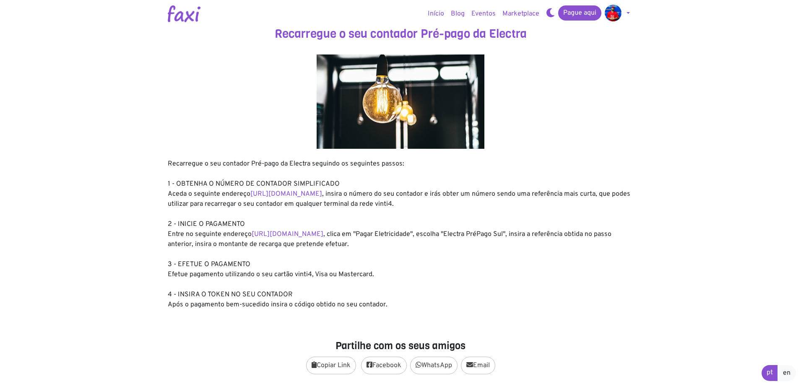  What do you see at coordinates (401, 34) in the screenshot?
I see `h3: Recarregue o seu contador Pré-pago da Electra` at bounding box center [401, 34].